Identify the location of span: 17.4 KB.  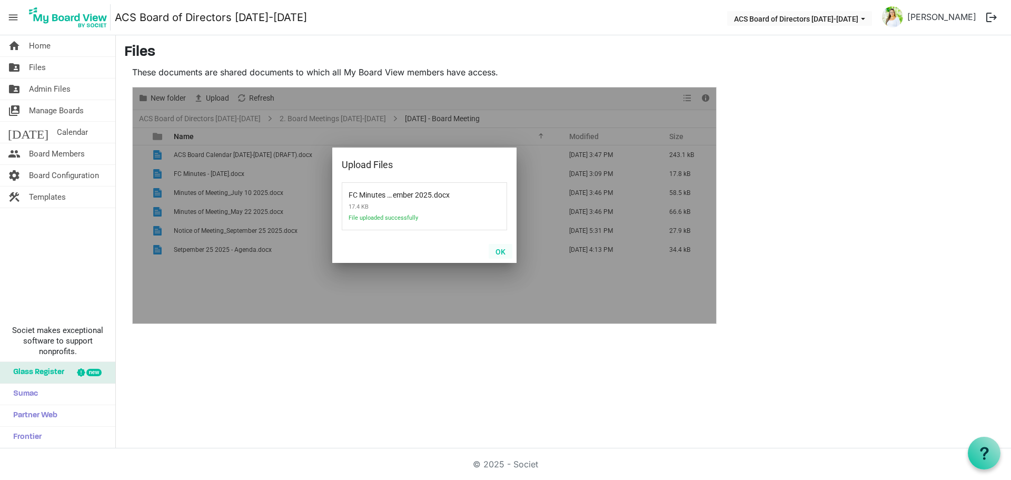
(404, 206).